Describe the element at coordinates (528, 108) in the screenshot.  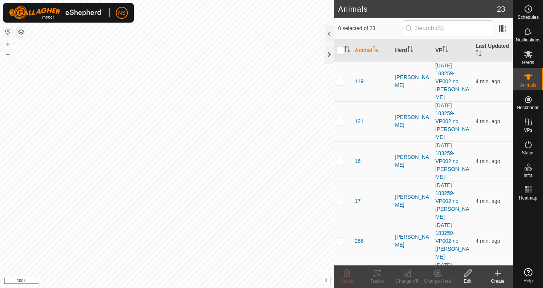
I see `span: Neckbands` at that location.